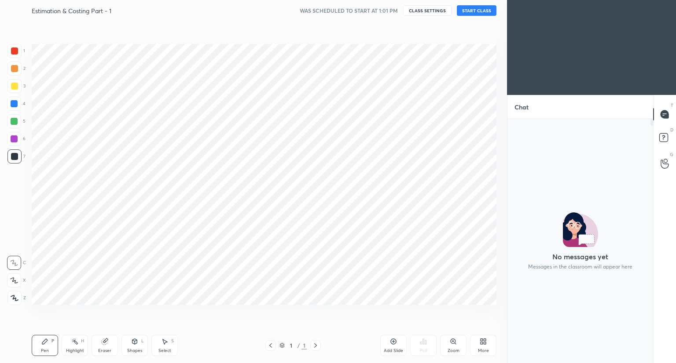 Image resolution: width=676 pixels, height=363 pixels. I want to click on div: 4, so click(16, 104).